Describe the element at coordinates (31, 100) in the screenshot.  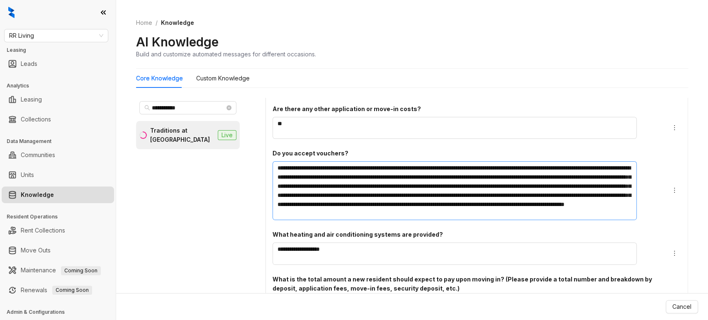
I see `a: Leasing` at that location.